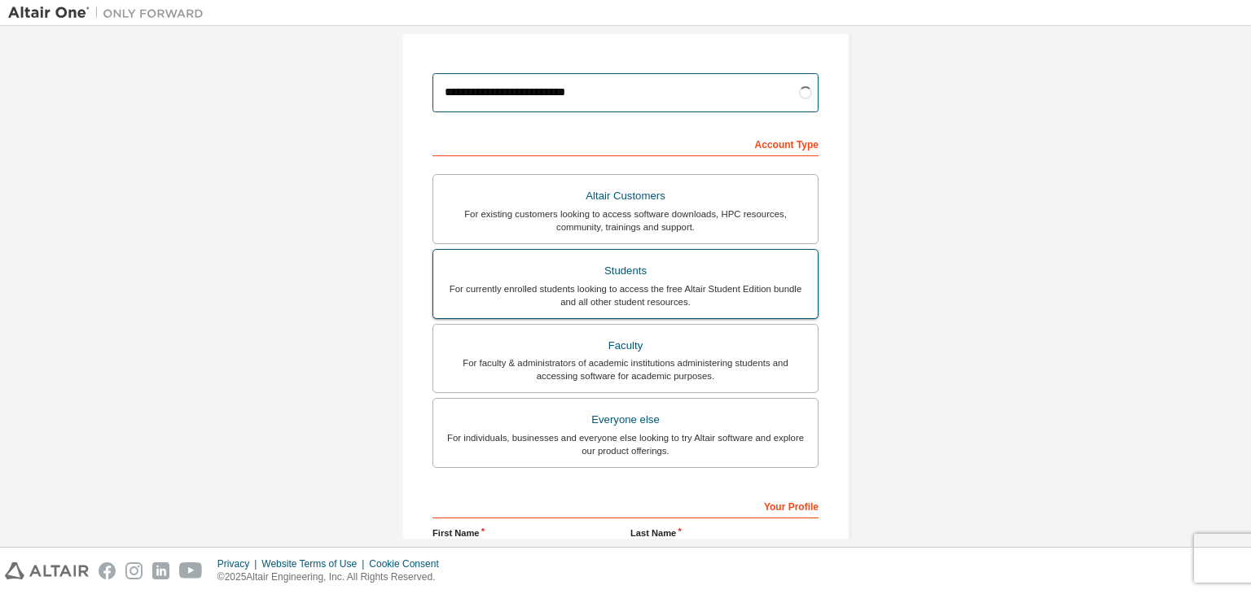 Image resolution: width=1251 pixels, height=594 pixels. I want to click on div: Students, so click(625, 271).